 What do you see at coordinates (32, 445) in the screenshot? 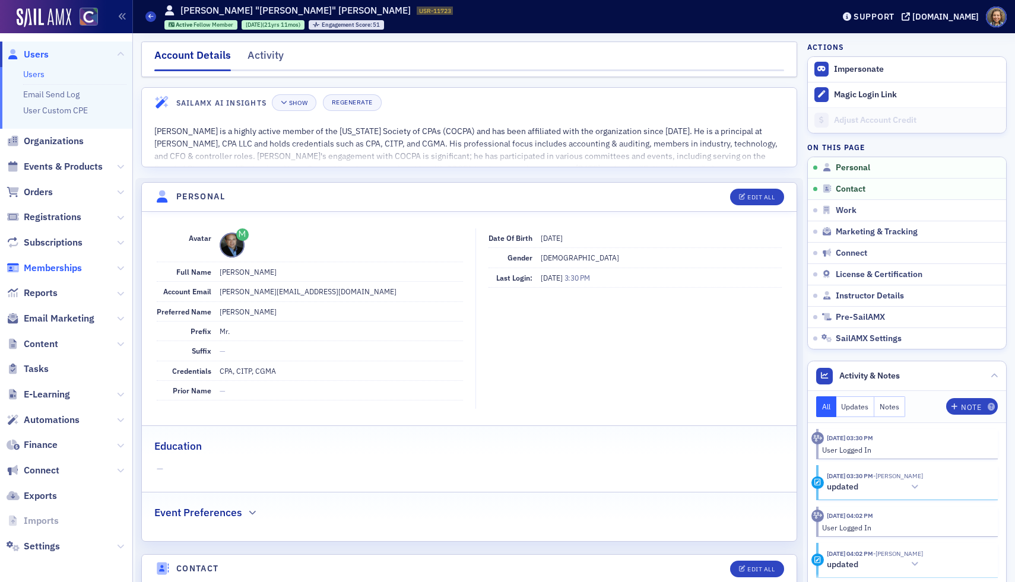
I see `a: Finance` at bounding box center [32, 445].